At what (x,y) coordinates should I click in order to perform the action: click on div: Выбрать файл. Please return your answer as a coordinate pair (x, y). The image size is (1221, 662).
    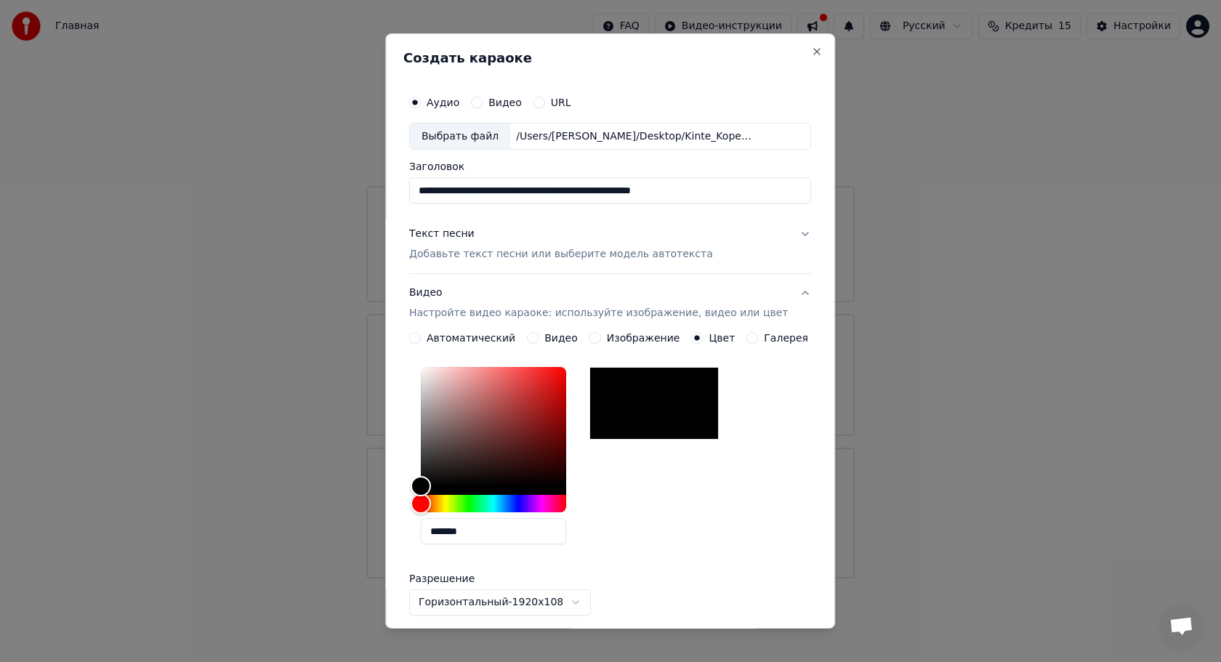
    Looking at the image, I should click on (460, 137).